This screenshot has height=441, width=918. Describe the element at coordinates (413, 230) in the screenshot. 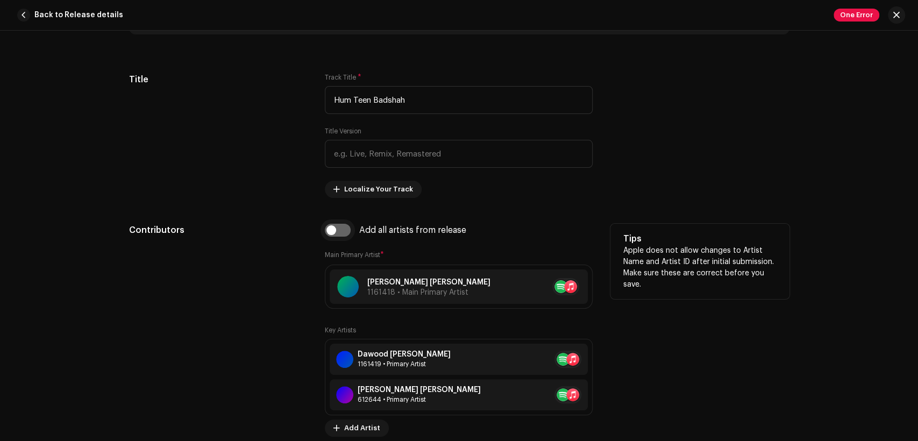

I see `div: Add all artists from release` at that location.